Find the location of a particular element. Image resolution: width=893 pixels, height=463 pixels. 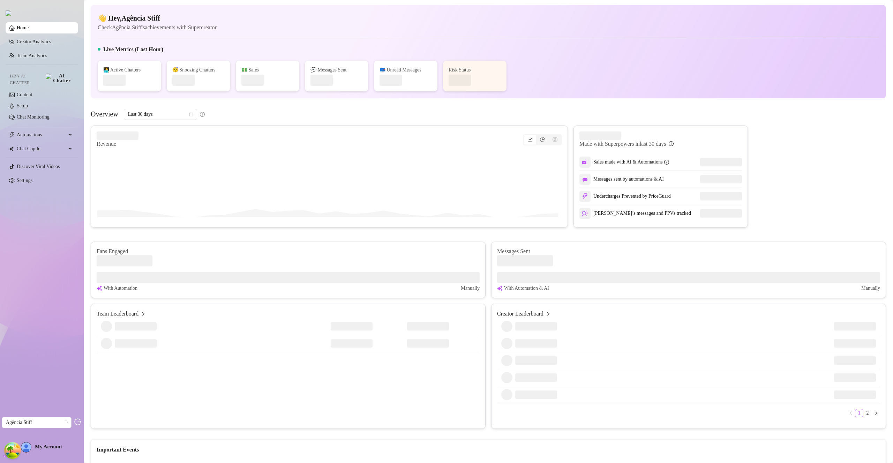

span: Izzy AI Chatter is located at coordinates (26, 80).